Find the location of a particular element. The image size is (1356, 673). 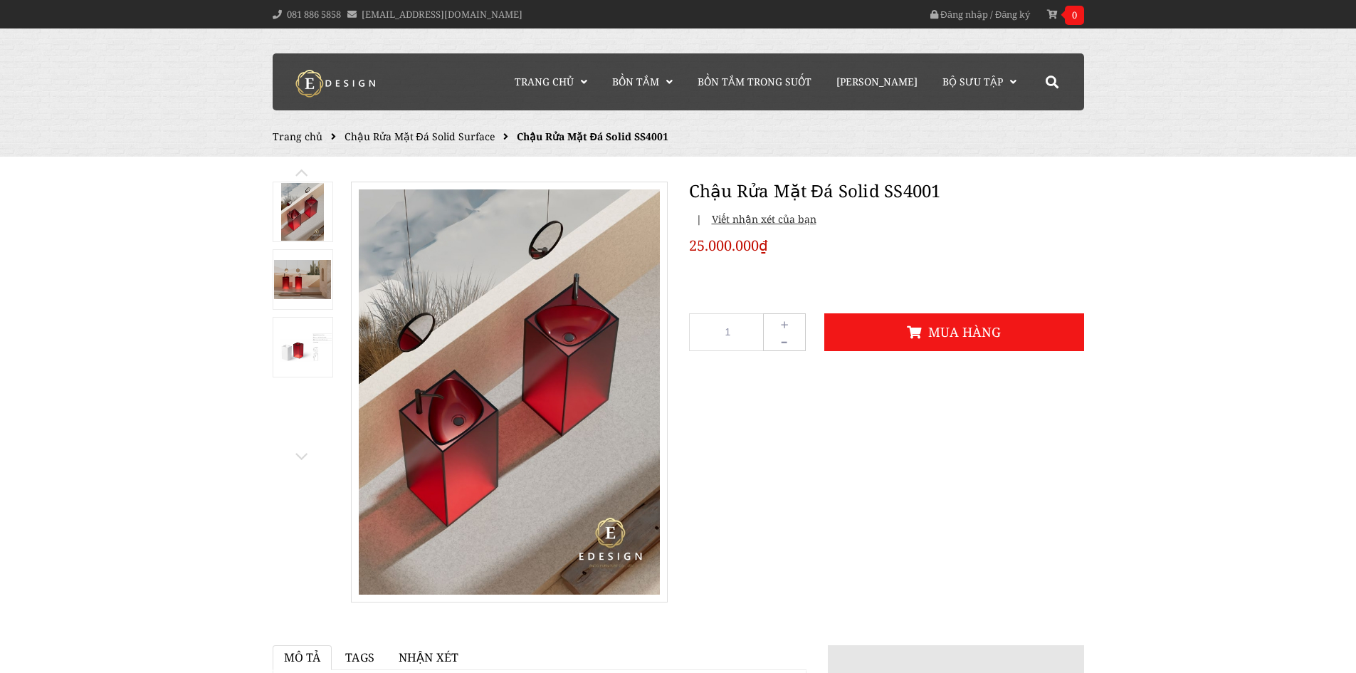

span: Chậu Rửa Mặt Đá Solid SS4001 is located at coordinates (592, 136).